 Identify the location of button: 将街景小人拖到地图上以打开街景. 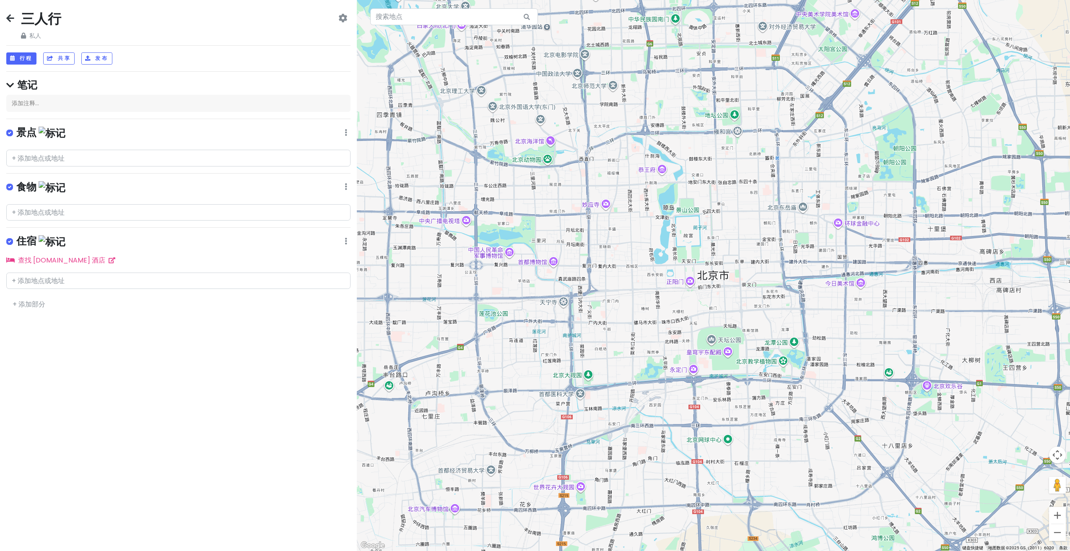
(1057, 485).